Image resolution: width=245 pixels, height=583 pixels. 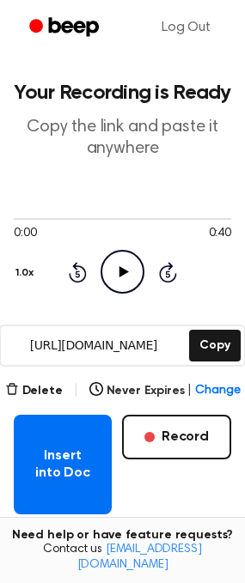 What do you see at coordinates (122, 557) in the screenshot?
I see `span: Contact us` at bounding box center [122, 557].